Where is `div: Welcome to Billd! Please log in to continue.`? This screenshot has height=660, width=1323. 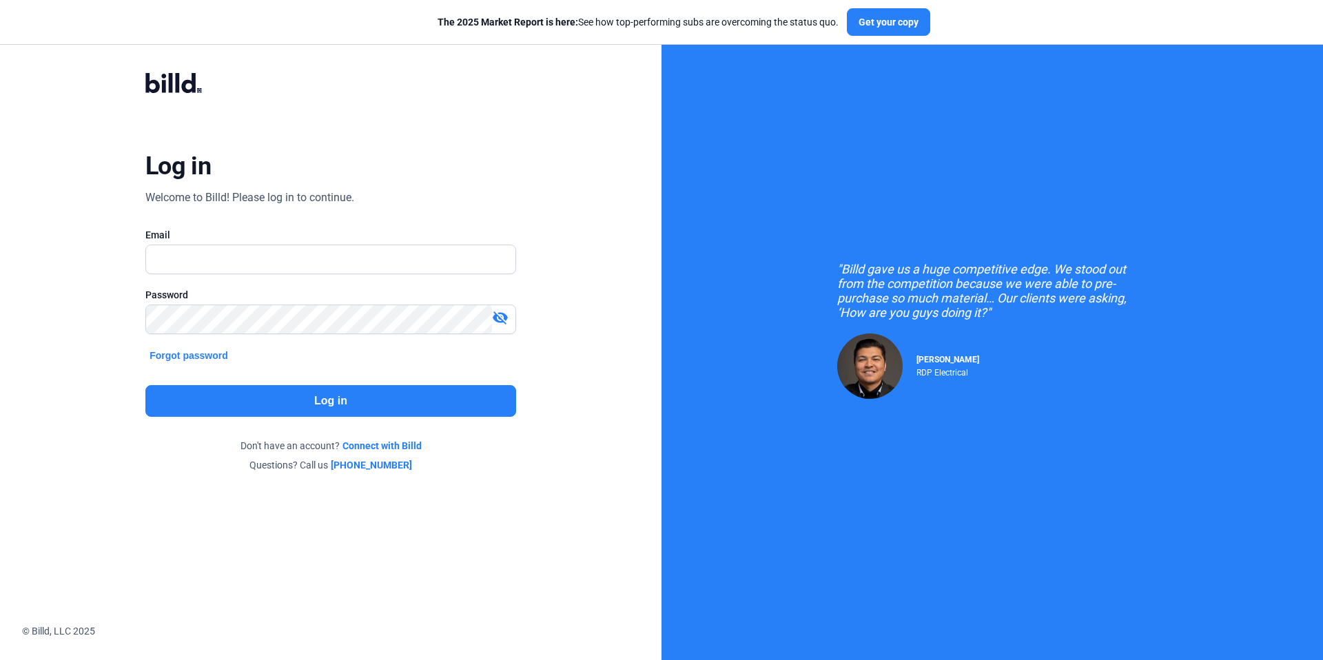 div: Welcome to Billd! Please log in to continue. is located at coordinates (249, 198).